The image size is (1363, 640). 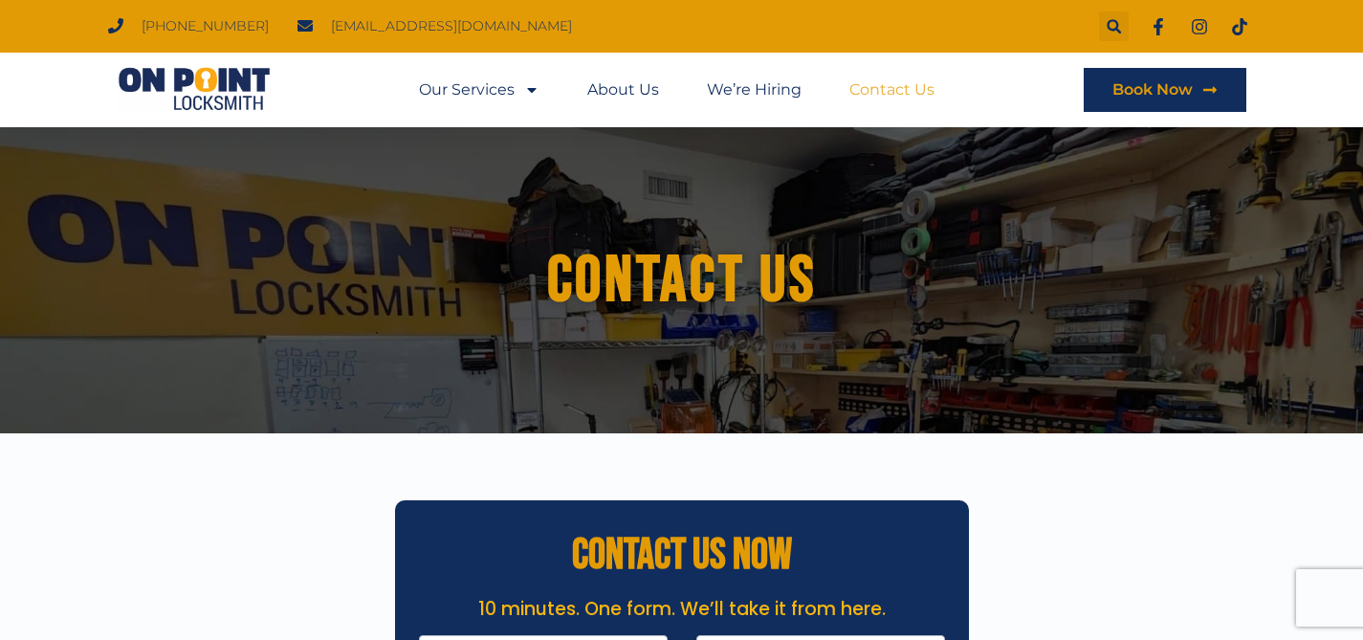 What do you see at coordinates (1165, 90) in the screenshot?
I see `a: Book Now` at bounding box center [1165, 90].